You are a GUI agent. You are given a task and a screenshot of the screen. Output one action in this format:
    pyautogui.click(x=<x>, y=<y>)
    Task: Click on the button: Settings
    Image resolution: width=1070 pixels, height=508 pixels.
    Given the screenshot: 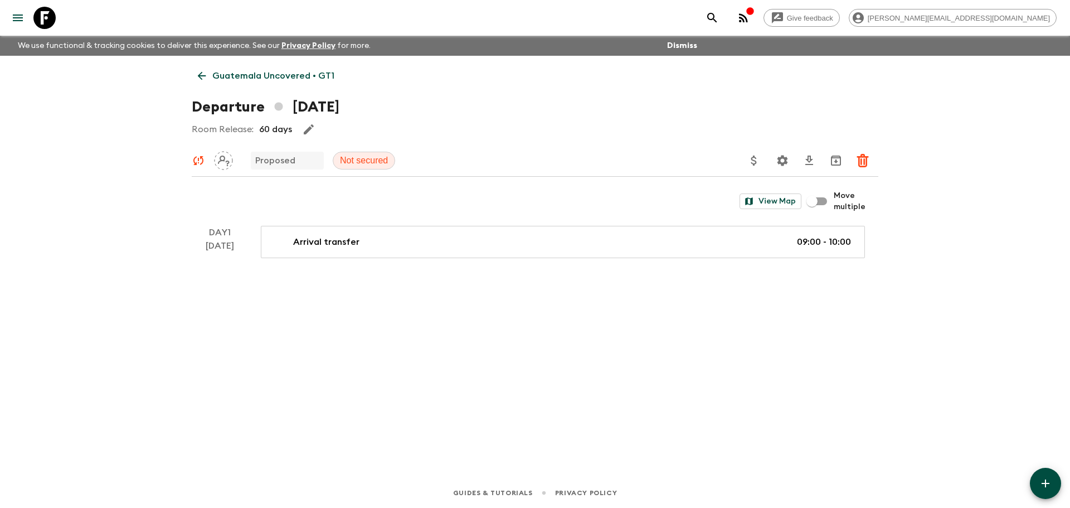 What is the action you would take?
    pyautogui.click(x=782, y=160)
    